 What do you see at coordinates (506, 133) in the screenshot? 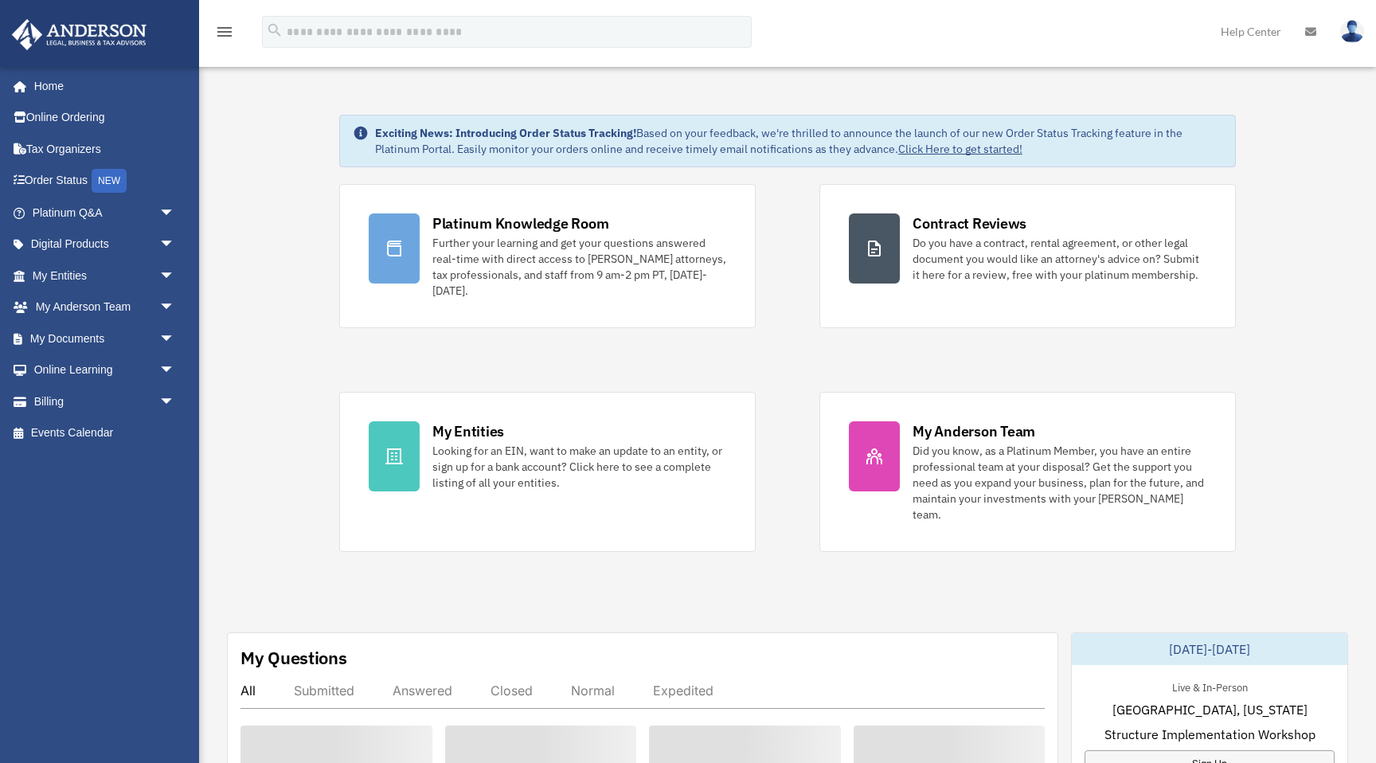
I see `strong: Exciting News: Introducing Order Status Tracking!` at bounding box center [506, 133].